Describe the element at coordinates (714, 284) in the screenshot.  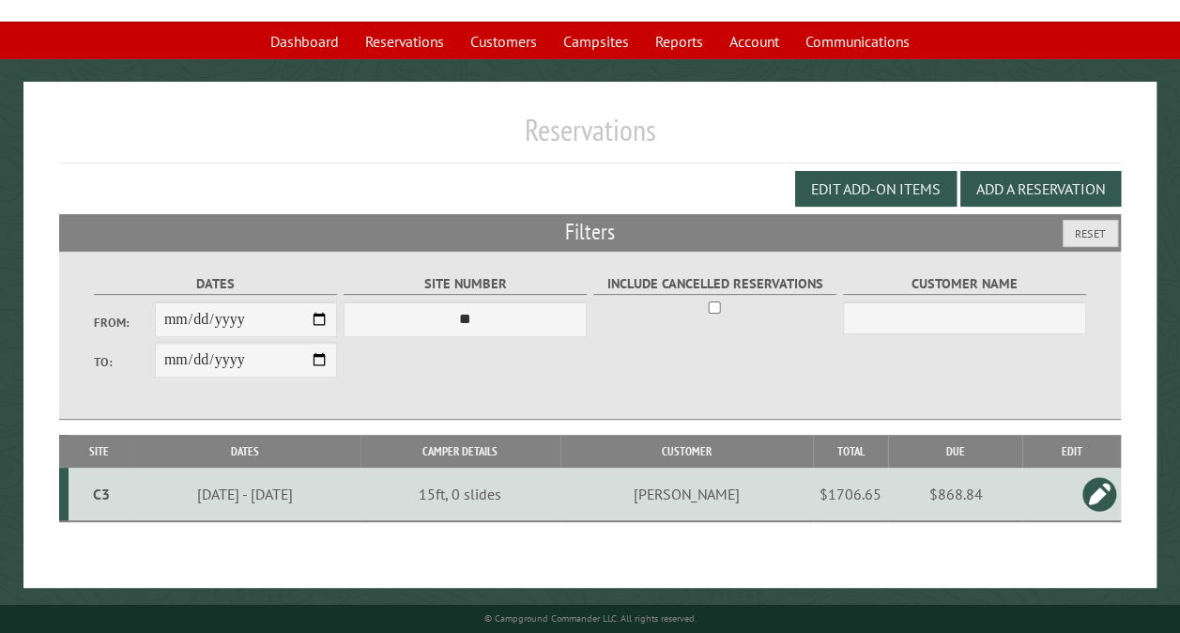
I see `label: Include Cancelled Reservations` at that location.